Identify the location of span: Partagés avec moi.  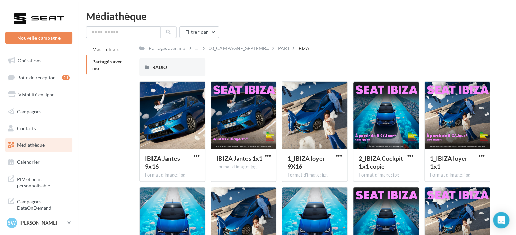
(108, 65).